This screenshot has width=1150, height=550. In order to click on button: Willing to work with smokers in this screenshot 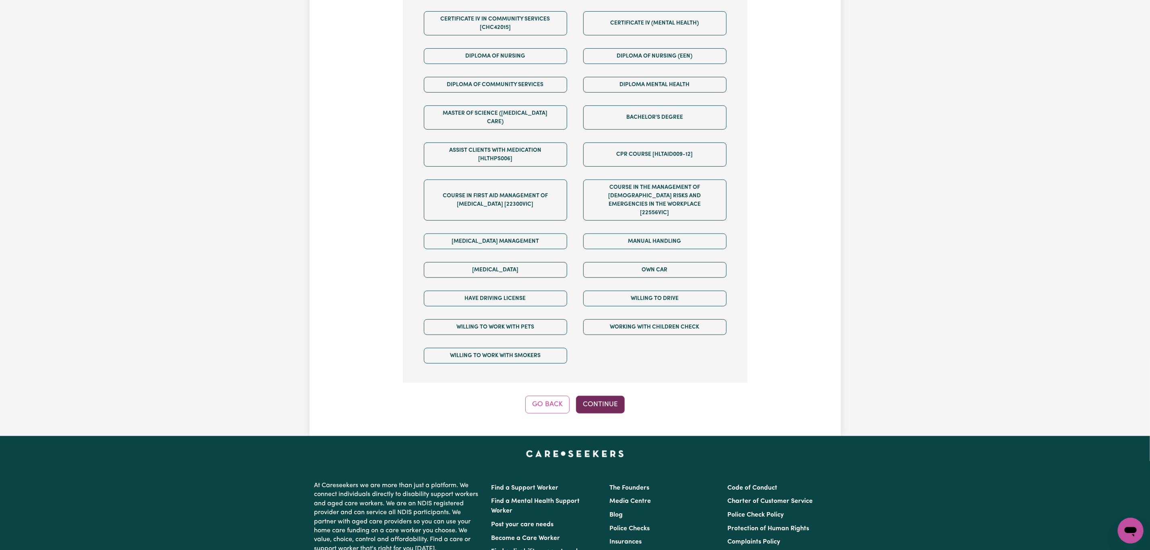, I will do `click(495, 355)`.